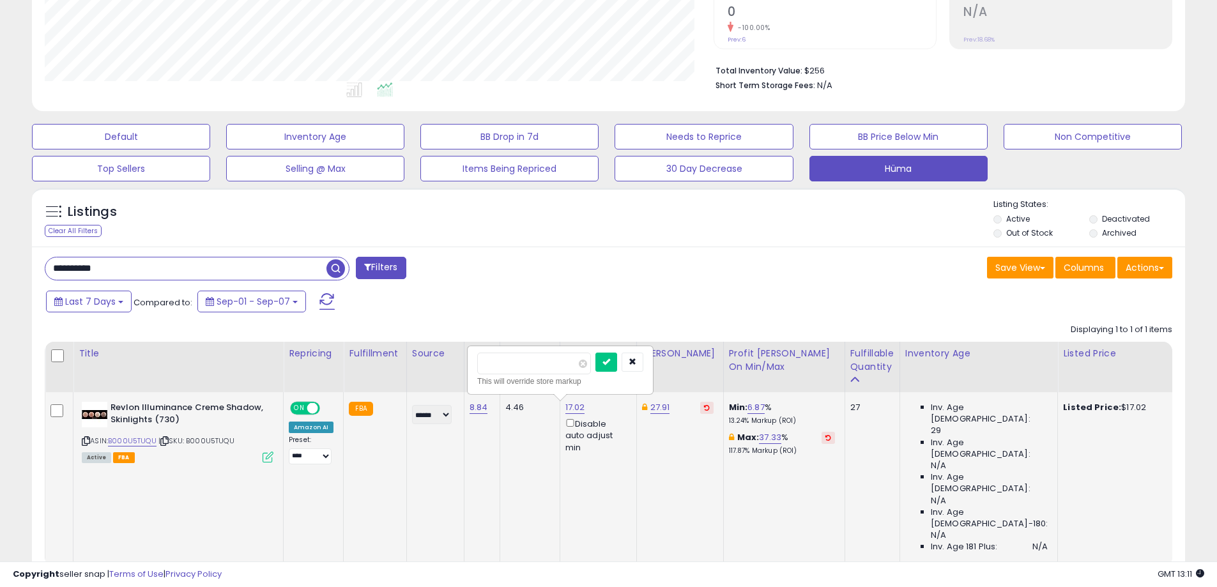  Describe the element at coordinates (435, 367) in the screenshot. I see `th: CSV column name: cust_attr_1_Source` at that location.